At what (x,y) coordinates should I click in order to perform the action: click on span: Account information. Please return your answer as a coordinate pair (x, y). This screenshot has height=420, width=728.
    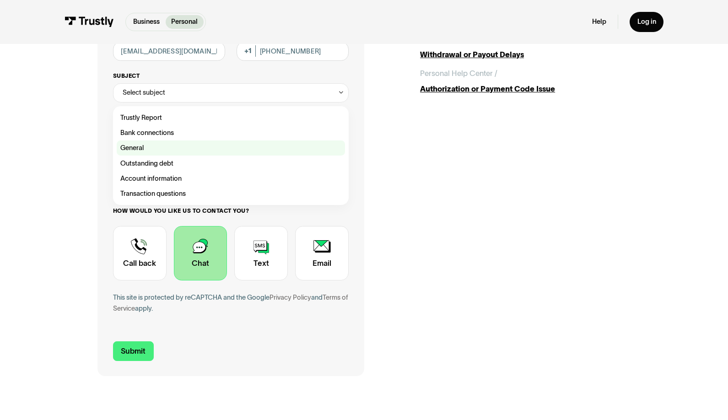
    Looking at the image, I should click on (151, 178).